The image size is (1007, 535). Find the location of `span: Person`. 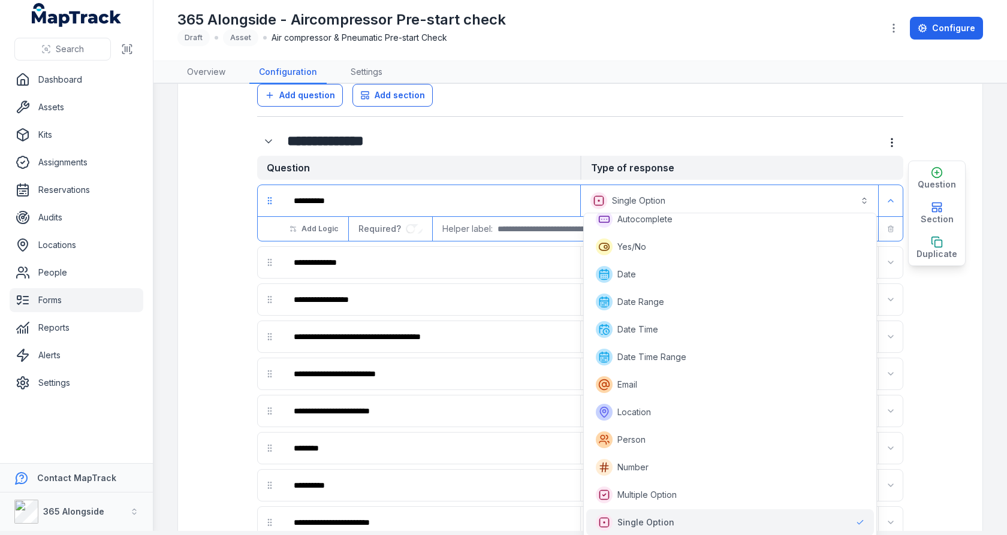

span: Person is located at coordinates (631, 440).